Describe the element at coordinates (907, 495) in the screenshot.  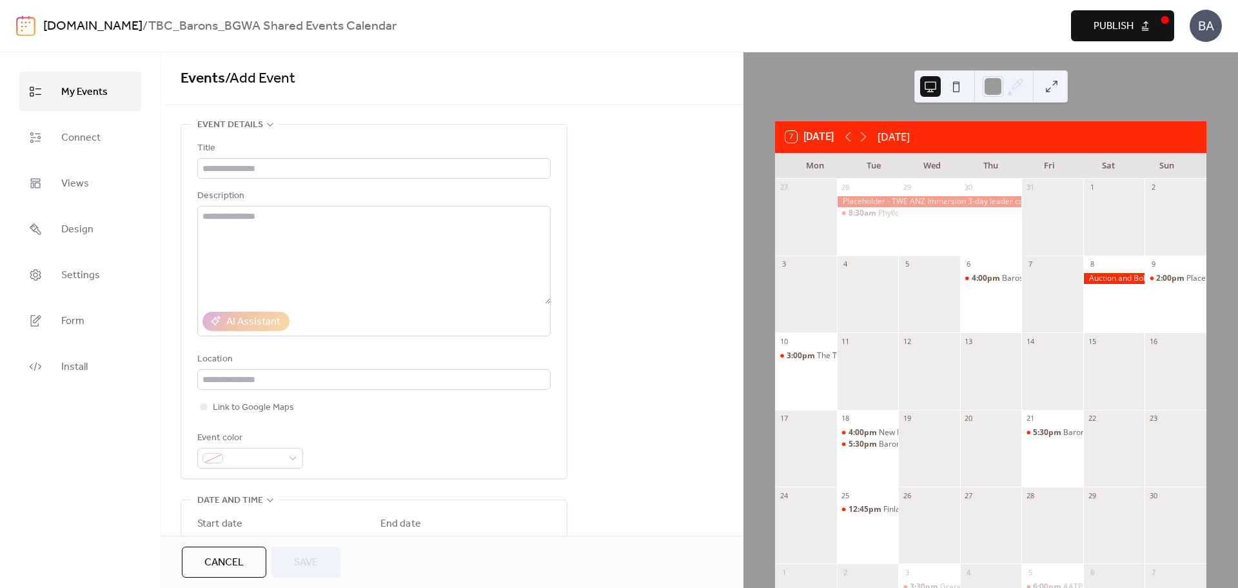
I see `div: 26` at that location.